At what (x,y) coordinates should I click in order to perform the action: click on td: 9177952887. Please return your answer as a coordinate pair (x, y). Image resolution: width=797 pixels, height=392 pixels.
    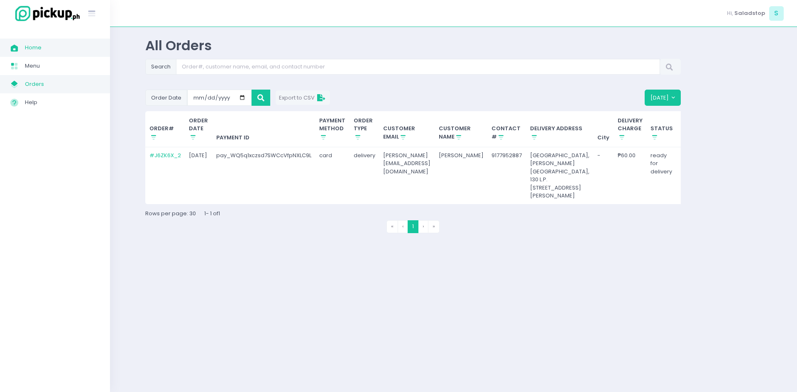
    Looking at the image, I should click on (507, 176).